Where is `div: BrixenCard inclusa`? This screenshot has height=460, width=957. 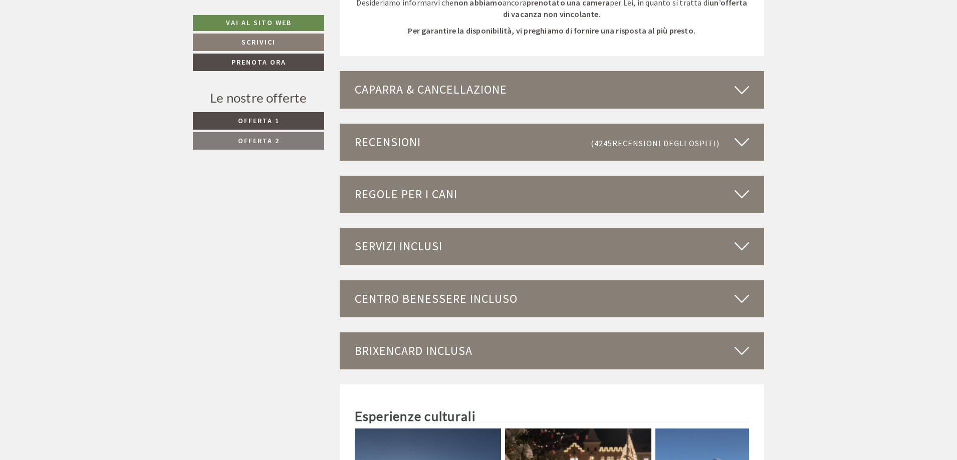
div: BrixenCard inclusa is located at coordinates (552, 351).